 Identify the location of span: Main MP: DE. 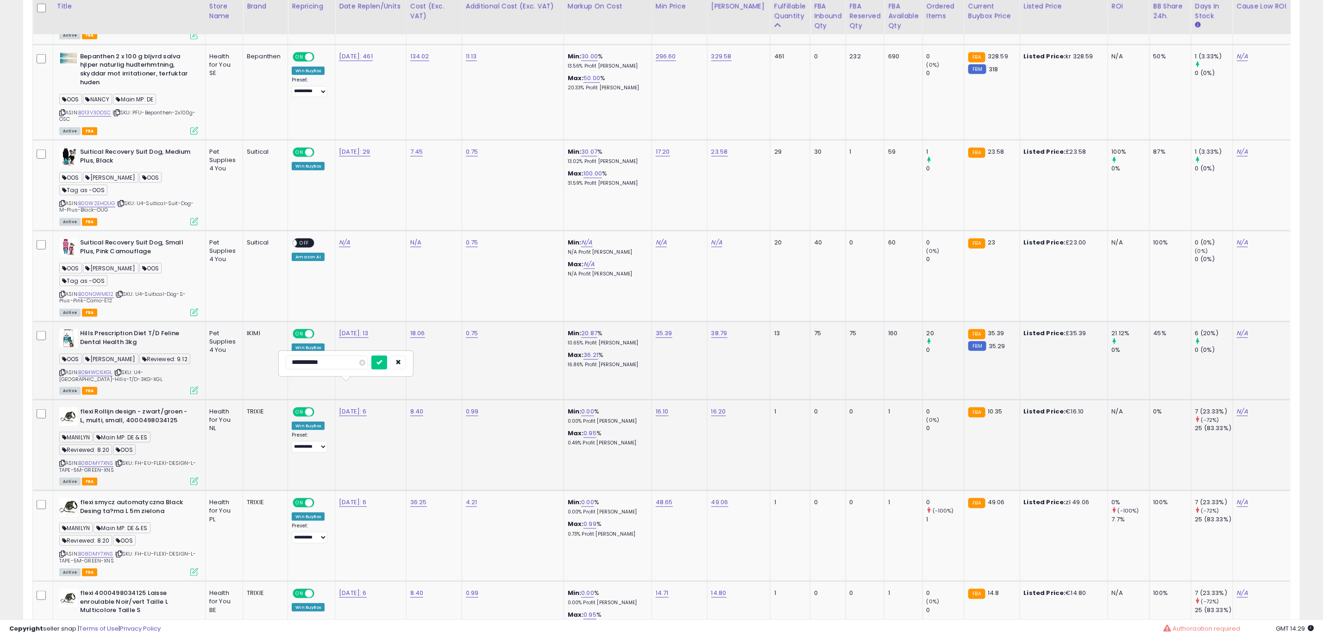
(134, 99).